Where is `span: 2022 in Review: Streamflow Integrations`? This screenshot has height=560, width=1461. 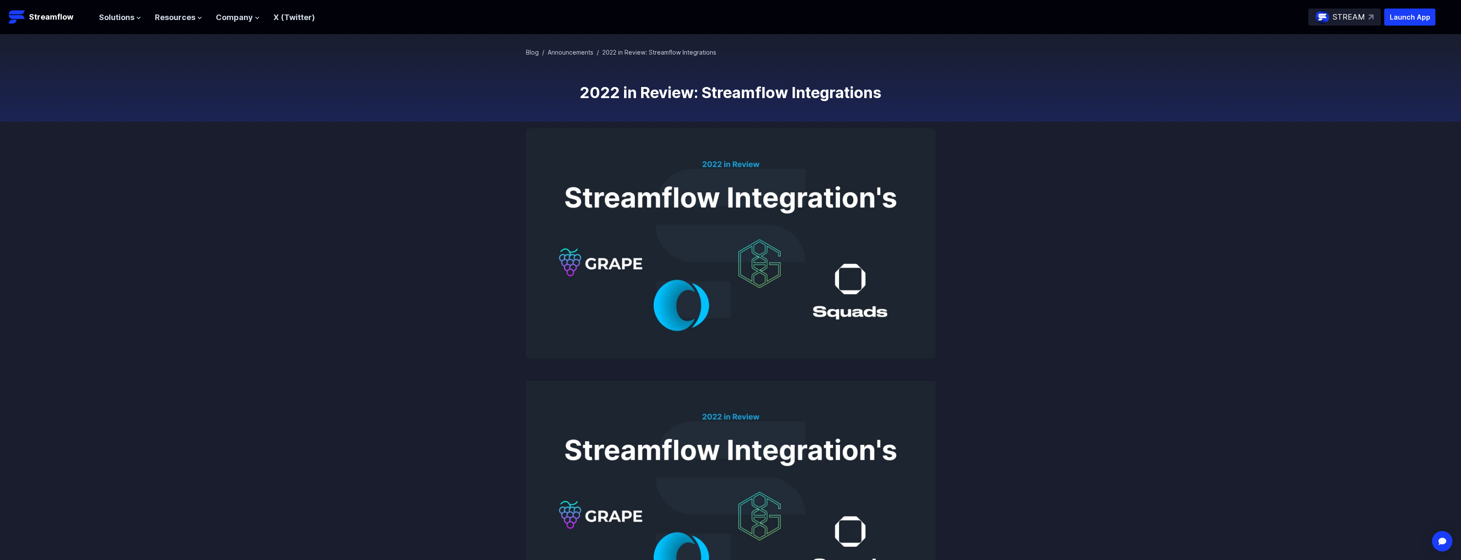 span: 2022 in Review: Streamflow Integrations is located at coordinates (659, 52).